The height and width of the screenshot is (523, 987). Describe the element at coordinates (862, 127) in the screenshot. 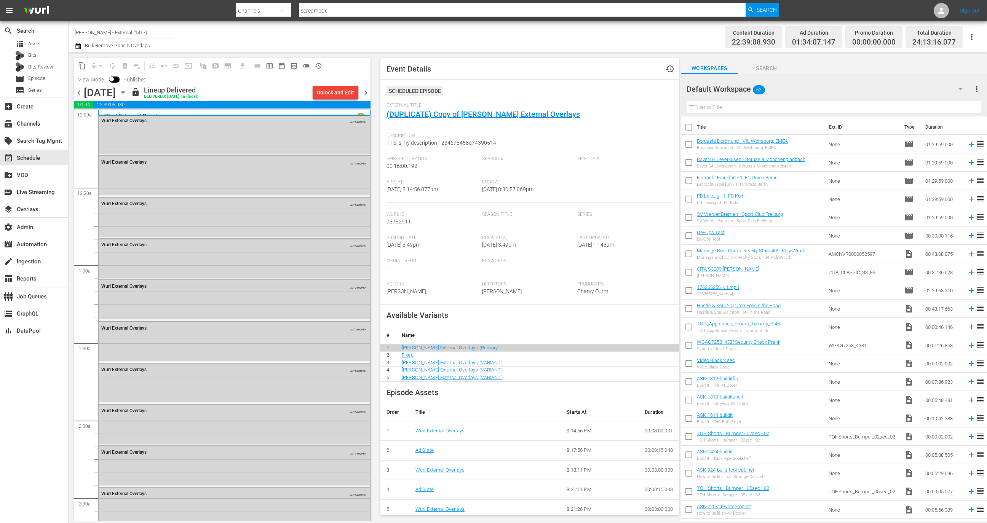

I see `th: Ext. ID` at that location.